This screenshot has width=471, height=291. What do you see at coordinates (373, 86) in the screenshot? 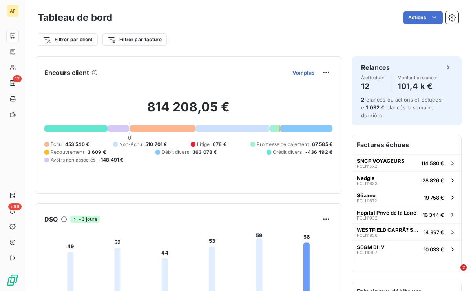
I see `h4: 12` at bounding box center [373, 86].